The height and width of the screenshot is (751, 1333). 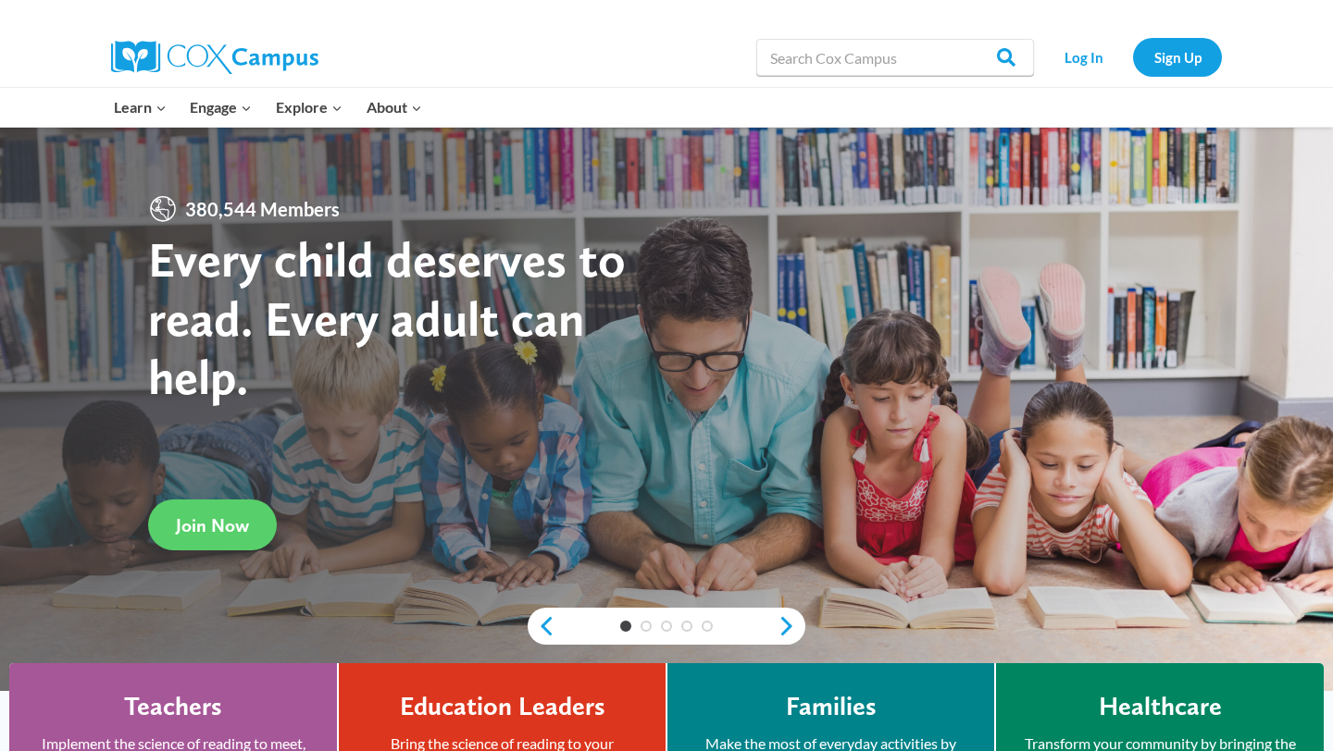 I want to click on span: 380,544 Members, so click(x=262, y=209).